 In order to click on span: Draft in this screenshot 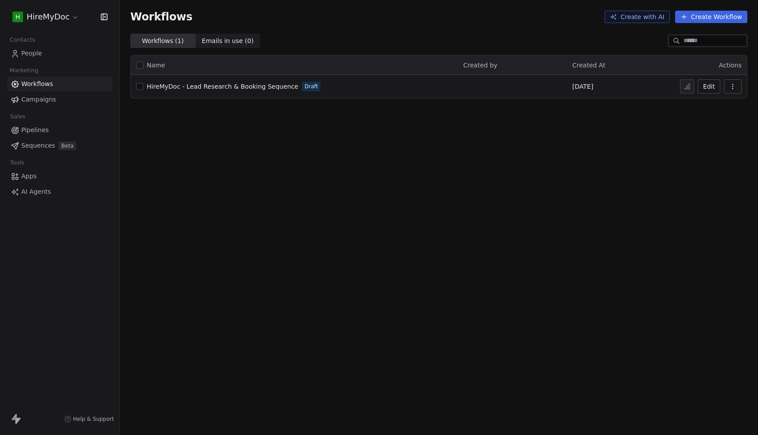, I will do `click(311, 86)`.